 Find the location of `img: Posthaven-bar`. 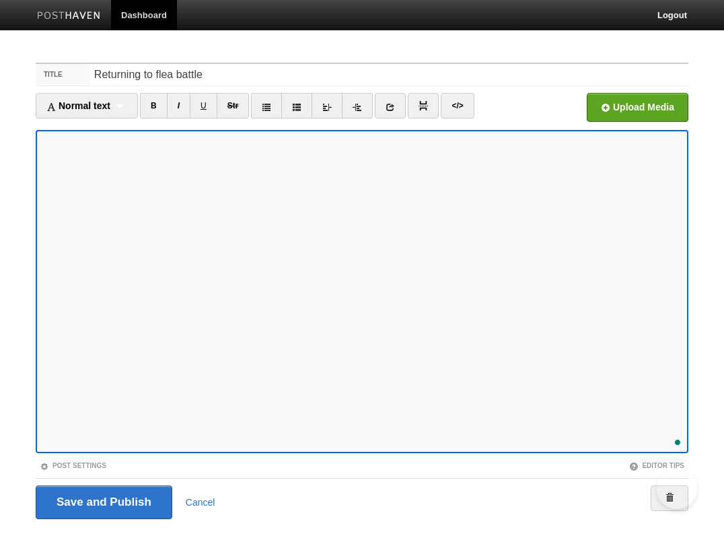

img: Posthaven-bar is located at coordinates (69, 16).